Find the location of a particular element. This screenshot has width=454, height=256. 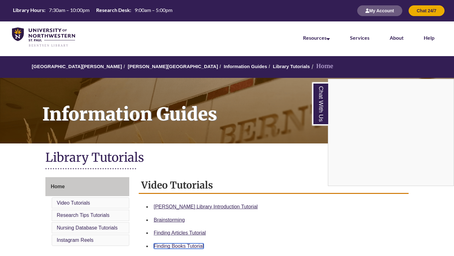

div: Chat With Us is located at coordinates (391, 132).